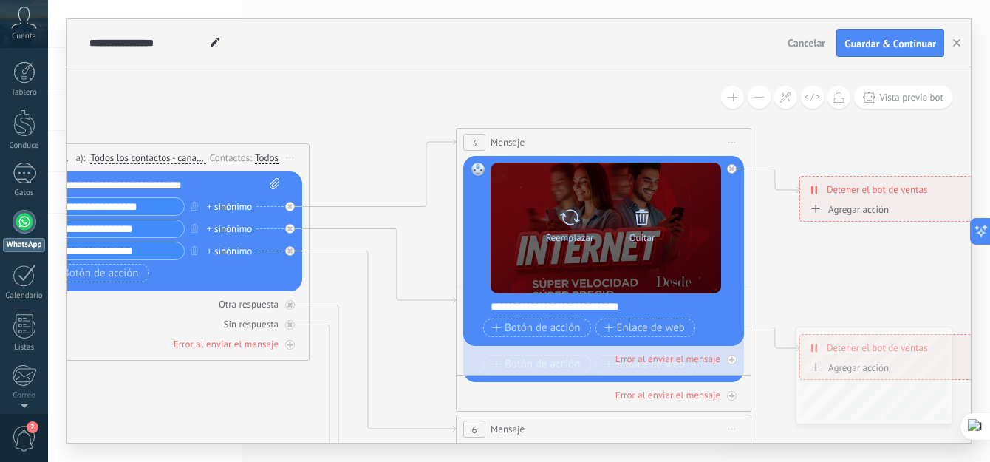  Describe the element at coordinates (24, 145) in the screenshot. I see `div: Conduce` at that location.